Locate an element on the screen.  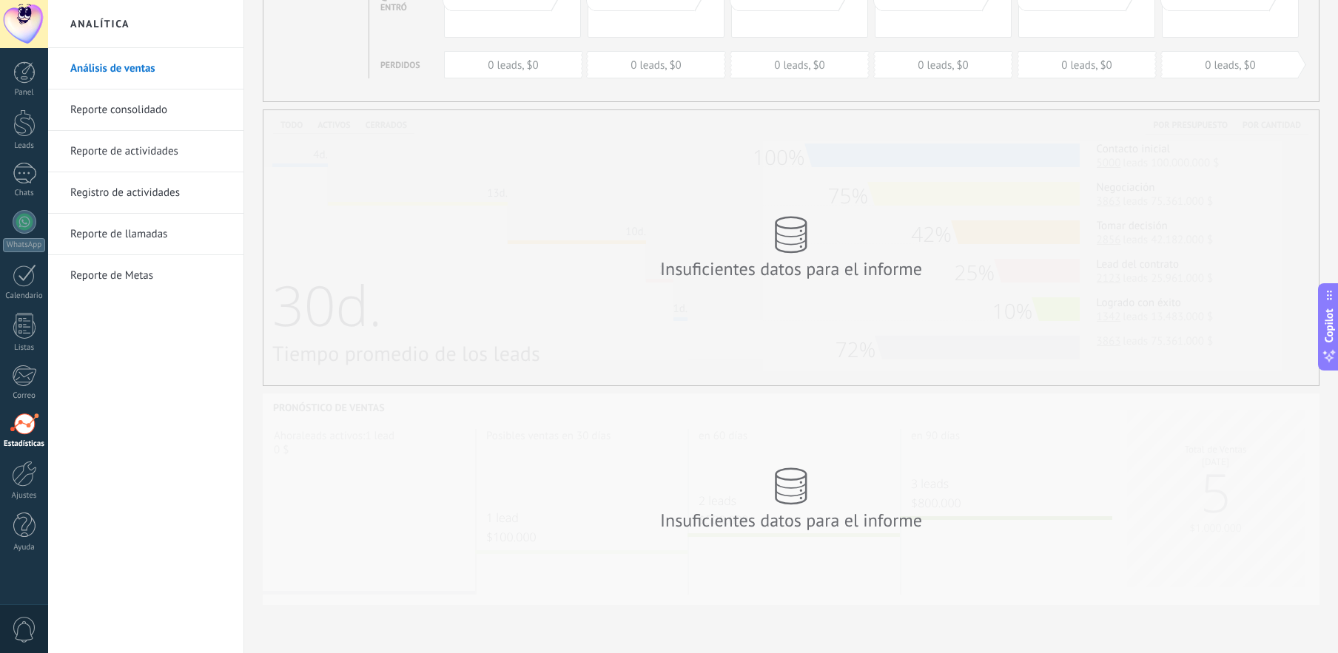
a: Reporte de actividades is located at coordinates (149, 152).